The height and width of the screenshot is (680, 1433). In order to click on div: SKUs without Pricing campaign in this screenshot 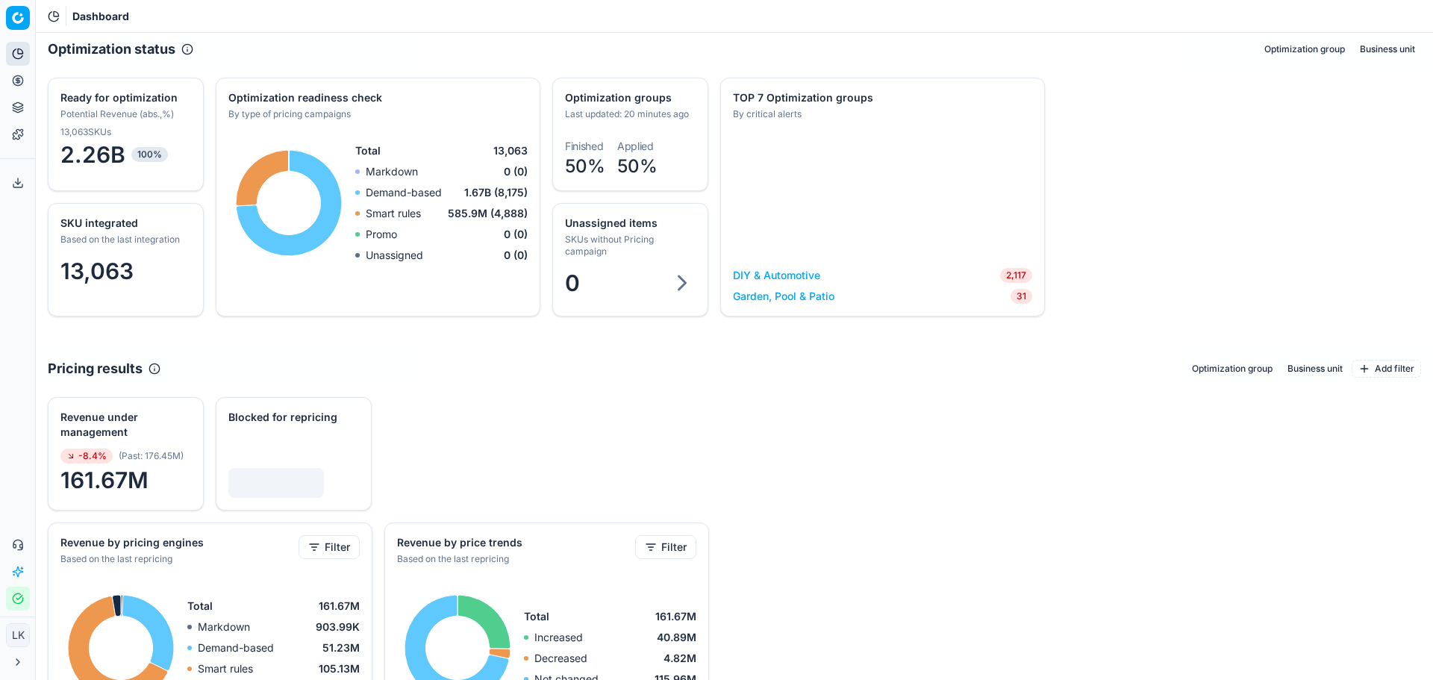, I will do `click(629, 246)`.